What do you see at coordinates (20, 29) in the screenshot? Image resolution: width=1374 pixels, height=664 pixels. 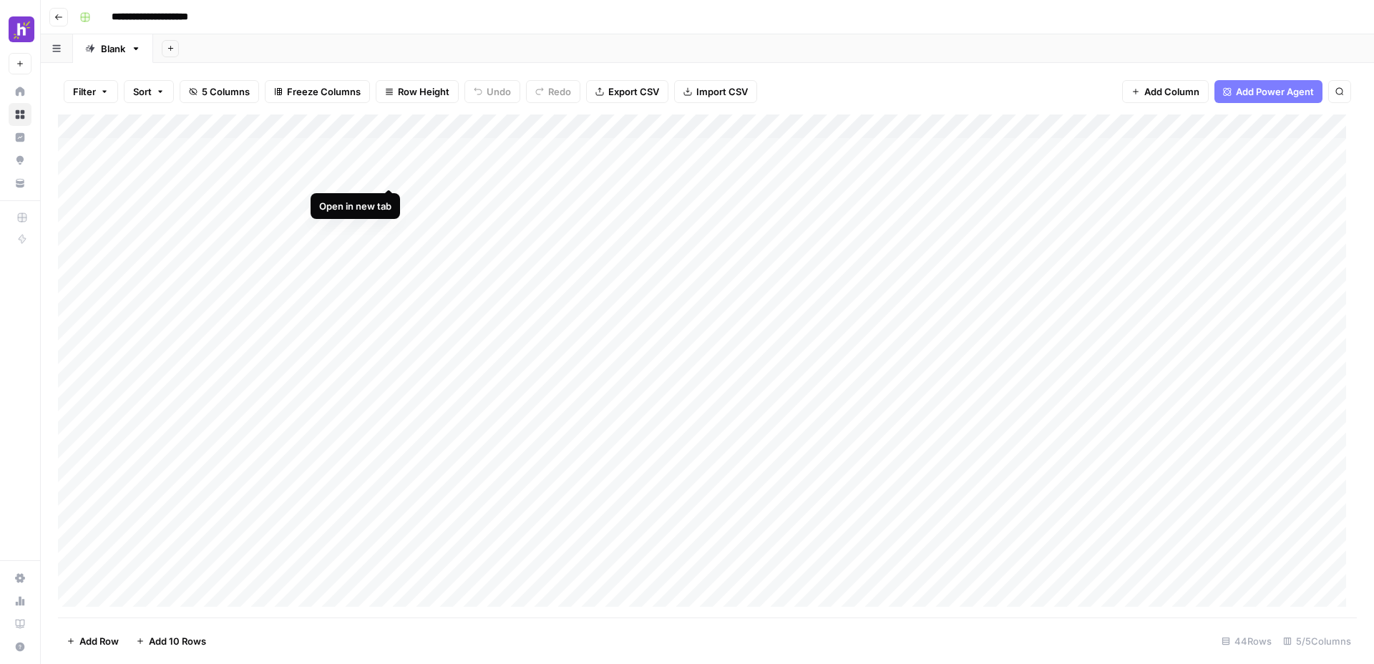 I see `button: Workspace: Homebase` at bounding box center [20, 29].